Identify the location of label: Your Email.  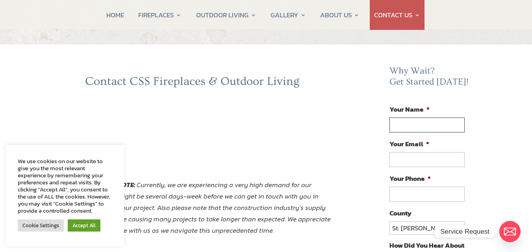
(409, 144).